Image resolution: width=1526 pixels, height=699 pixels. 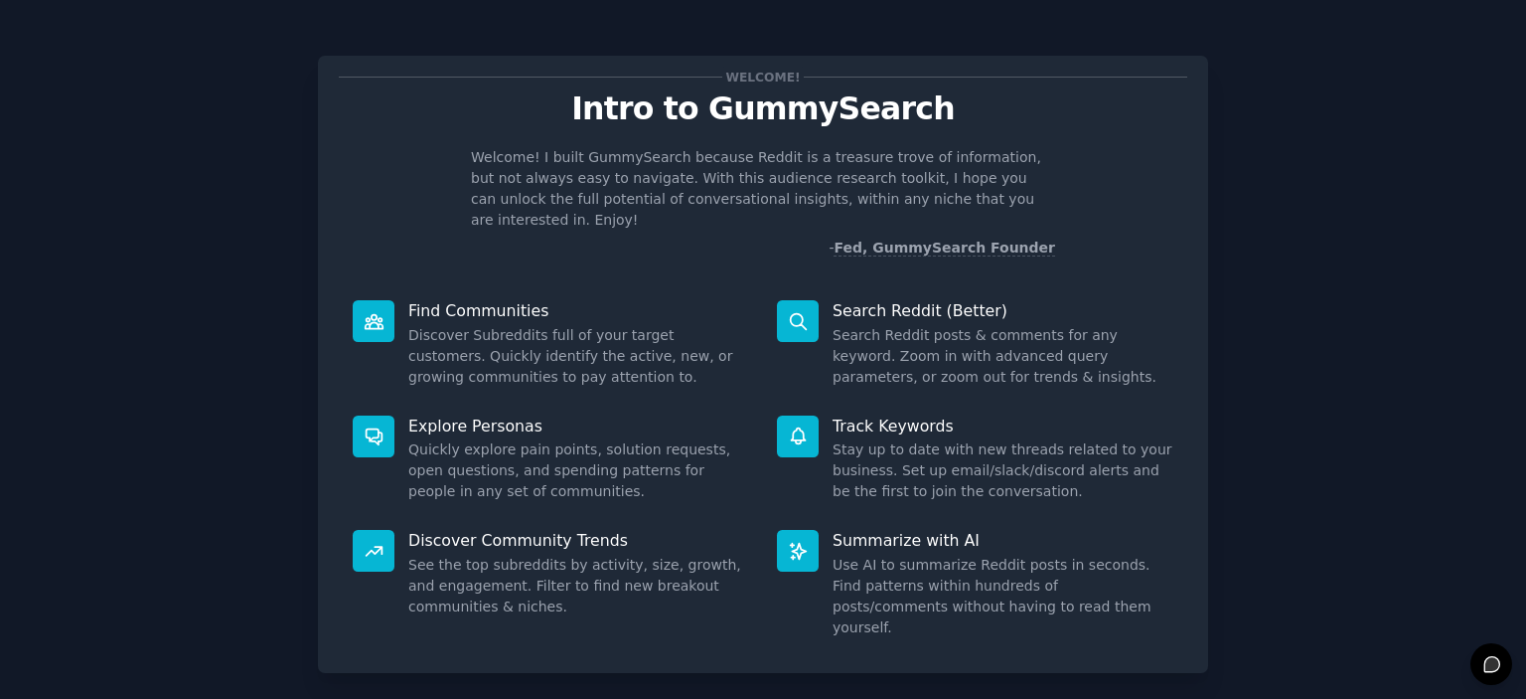 What do you see at coordinates (1003, 310) in the screenshot?
I see `p: Search Reddit (Better)` at bounding box center [1003, 310].